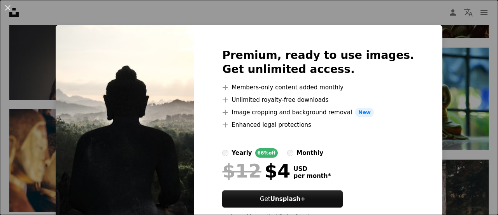 Image resolution: width=498 pixels, height=215 pixels. Describe the element at coordinates (312, 176) in the screenshot. I see `span: per month *` at that location.